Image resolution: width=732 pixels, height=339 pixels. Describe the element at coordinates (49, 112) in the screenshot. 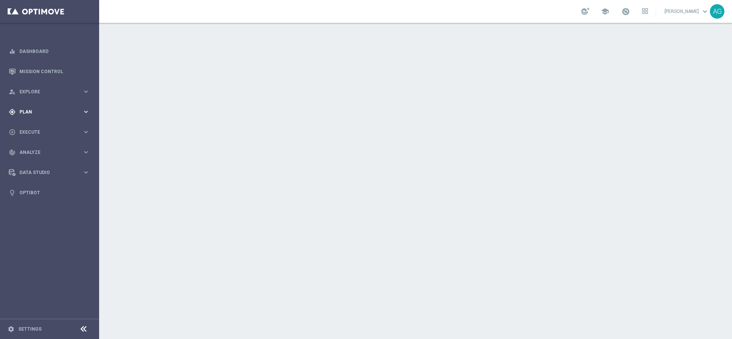

I see `button: gps_fixed Plan keyboard_arrow_right` at that location.